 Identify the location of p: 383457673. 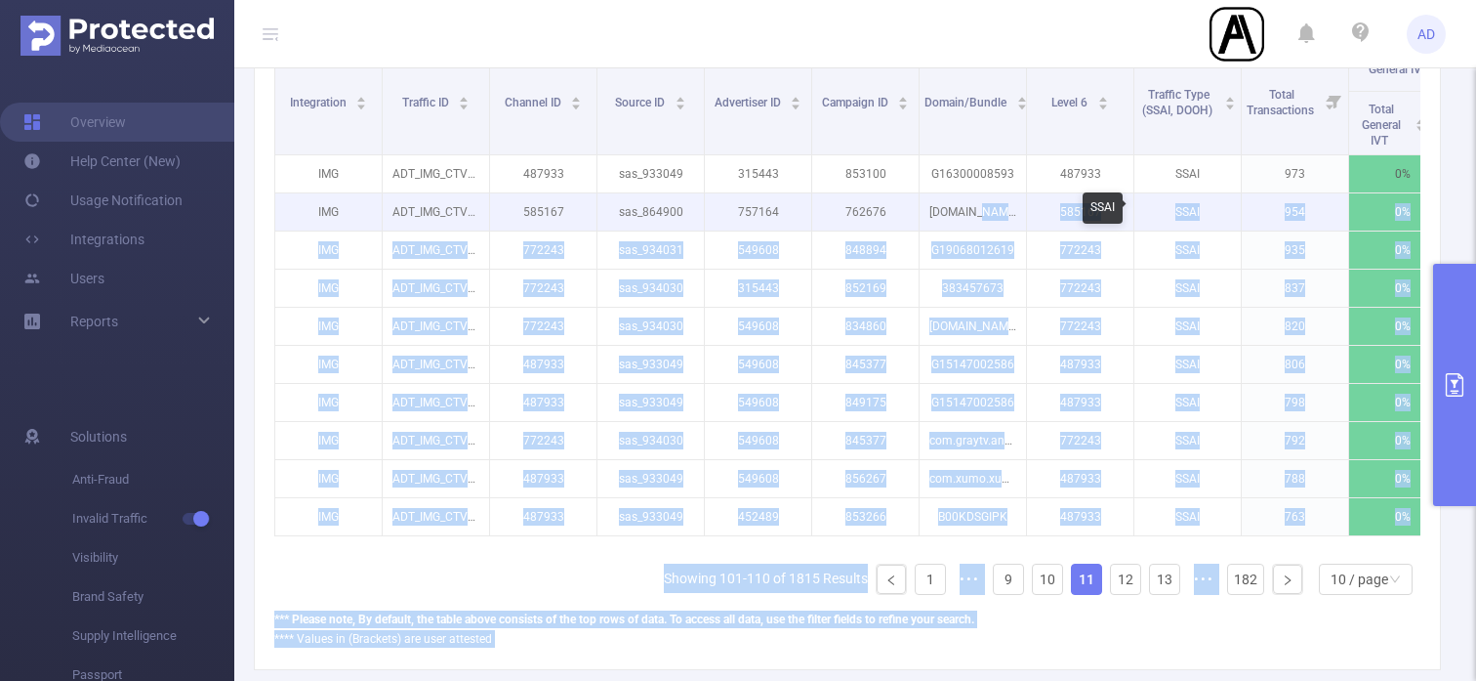
(972, 288).